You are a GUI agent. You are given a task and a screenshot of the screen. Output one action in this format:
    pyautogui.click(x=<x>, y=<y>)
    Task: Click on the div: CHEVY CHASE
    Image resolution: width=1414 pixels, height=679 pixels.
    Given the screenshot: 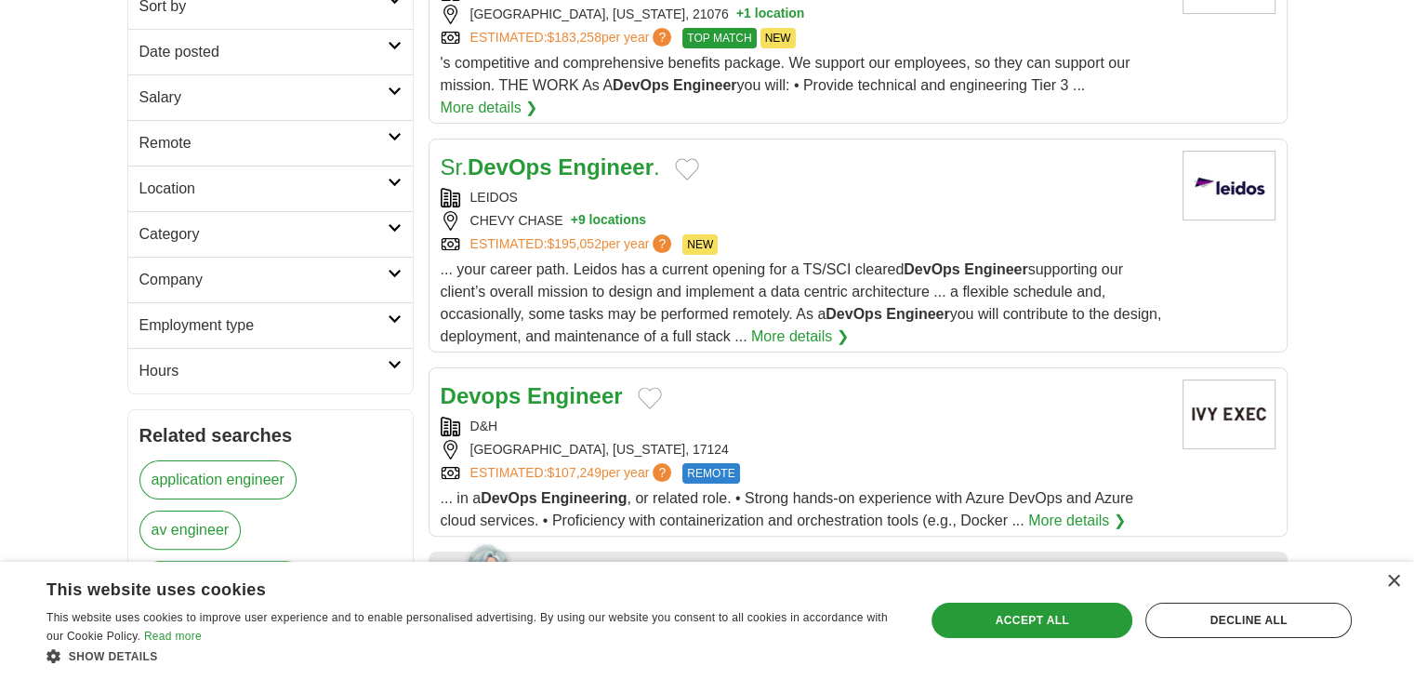 What is the action you would take?
    pyautogui.click(x=804, y=220)
    